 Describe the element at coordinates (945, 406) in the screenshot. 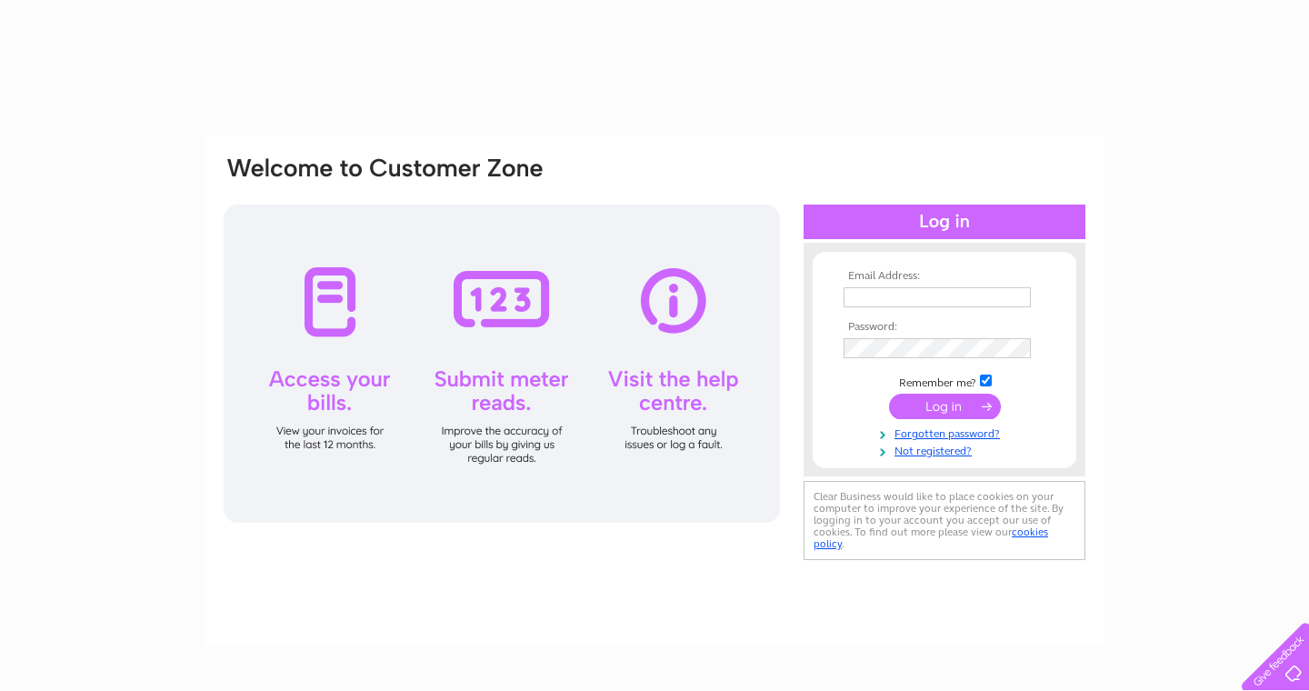

I see `input: Submit` at that location.